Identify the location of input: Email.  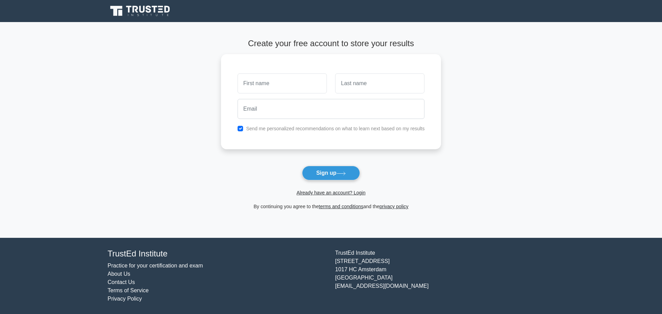
(331, 109).